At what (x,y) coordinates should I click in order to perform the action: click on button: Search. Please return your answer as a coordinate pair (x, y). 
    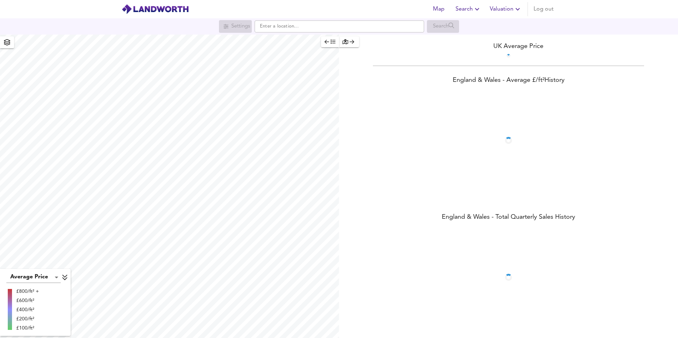
    Looking at the image, I should click on (468, 9).